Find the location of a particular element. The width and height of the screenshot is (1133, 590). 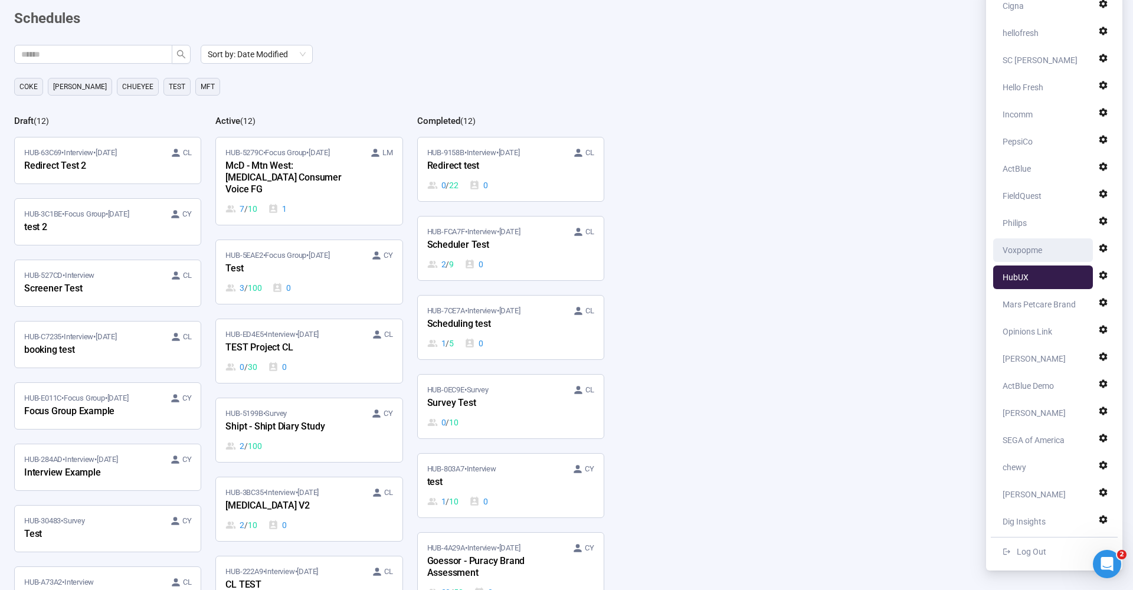

span: HUB-FCA7F • Interview • is located at coordinates (474, 232).